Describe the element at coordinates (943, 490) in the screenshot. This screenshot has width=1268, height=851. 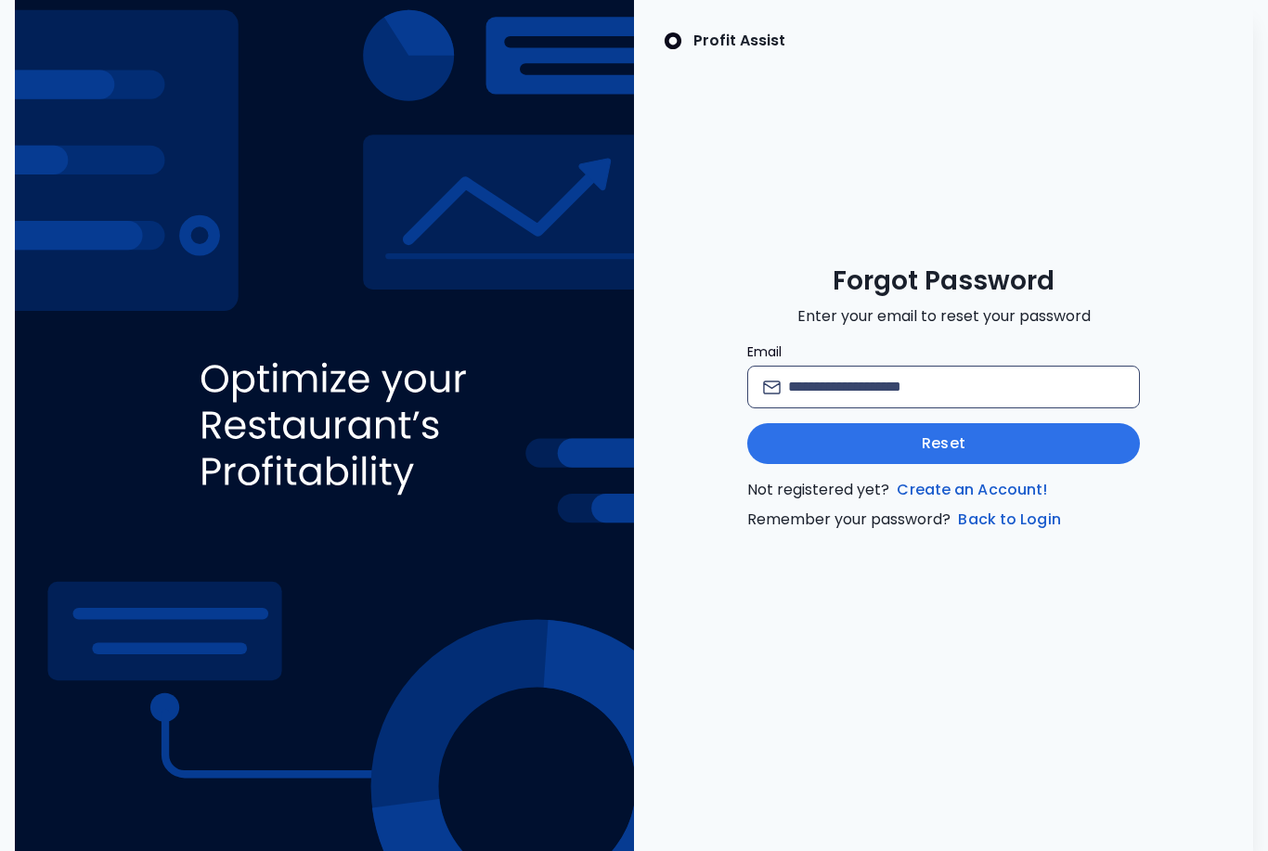
I see `span: Not registered yet?` at that location.